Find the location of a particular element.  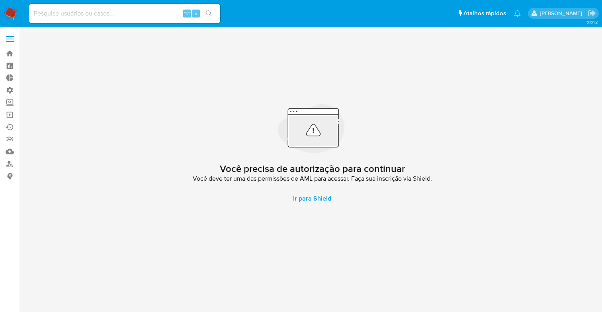

input: Pesquise usuários ou casos... is located at coordinates (125, 14).